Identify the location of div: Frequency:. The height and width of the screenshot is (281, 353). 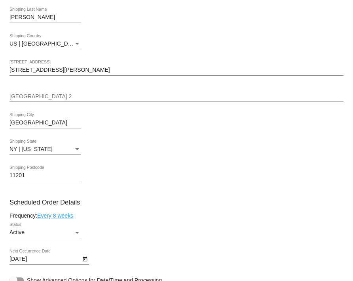
(177, 215).